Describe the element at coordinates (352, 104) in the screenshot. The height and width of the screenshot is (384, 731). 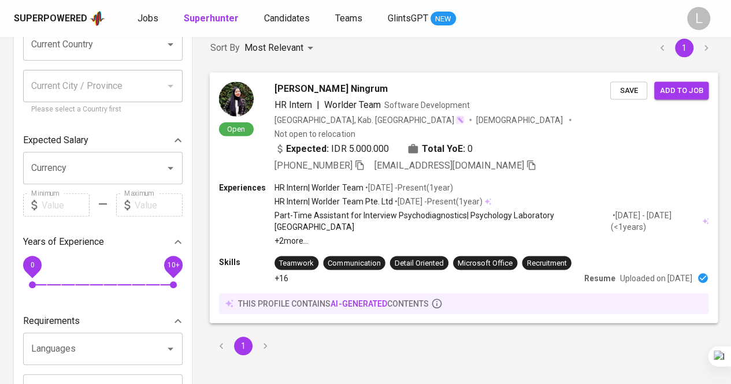
I see `span: Worlder Team` at that location.